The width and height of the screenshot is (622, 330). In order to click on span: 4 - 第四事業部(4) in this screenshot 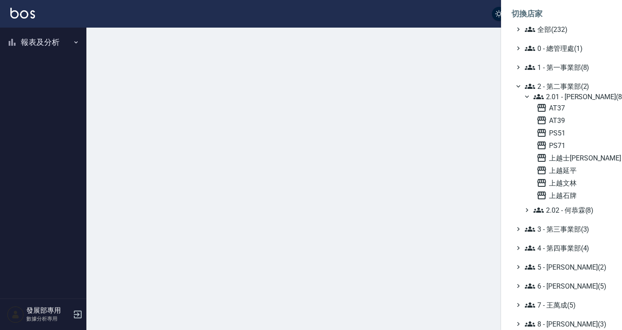, I will do `click(566, 248)`.